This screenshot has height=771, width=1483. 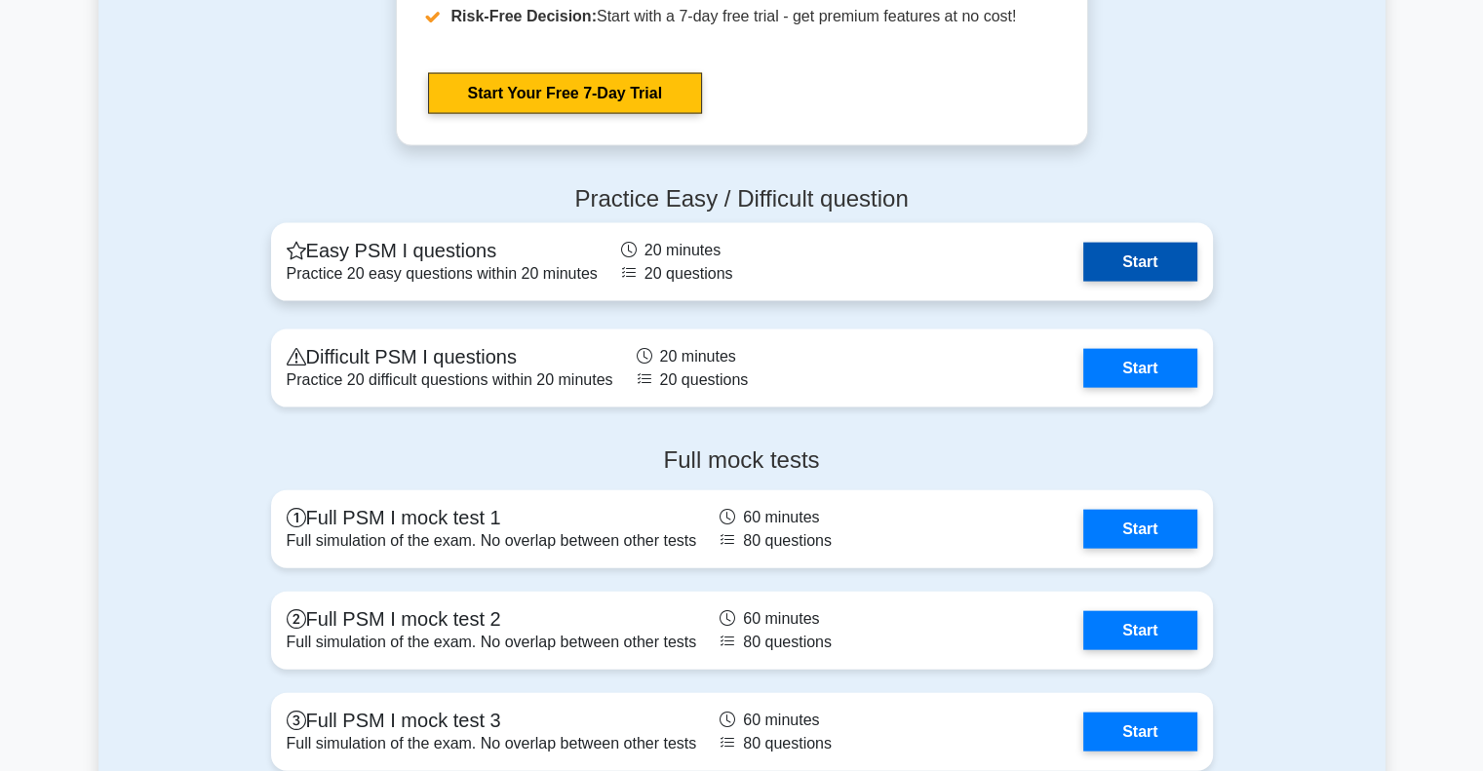 I want to click on h4: Full mock tests, so click(x=742, y=460).